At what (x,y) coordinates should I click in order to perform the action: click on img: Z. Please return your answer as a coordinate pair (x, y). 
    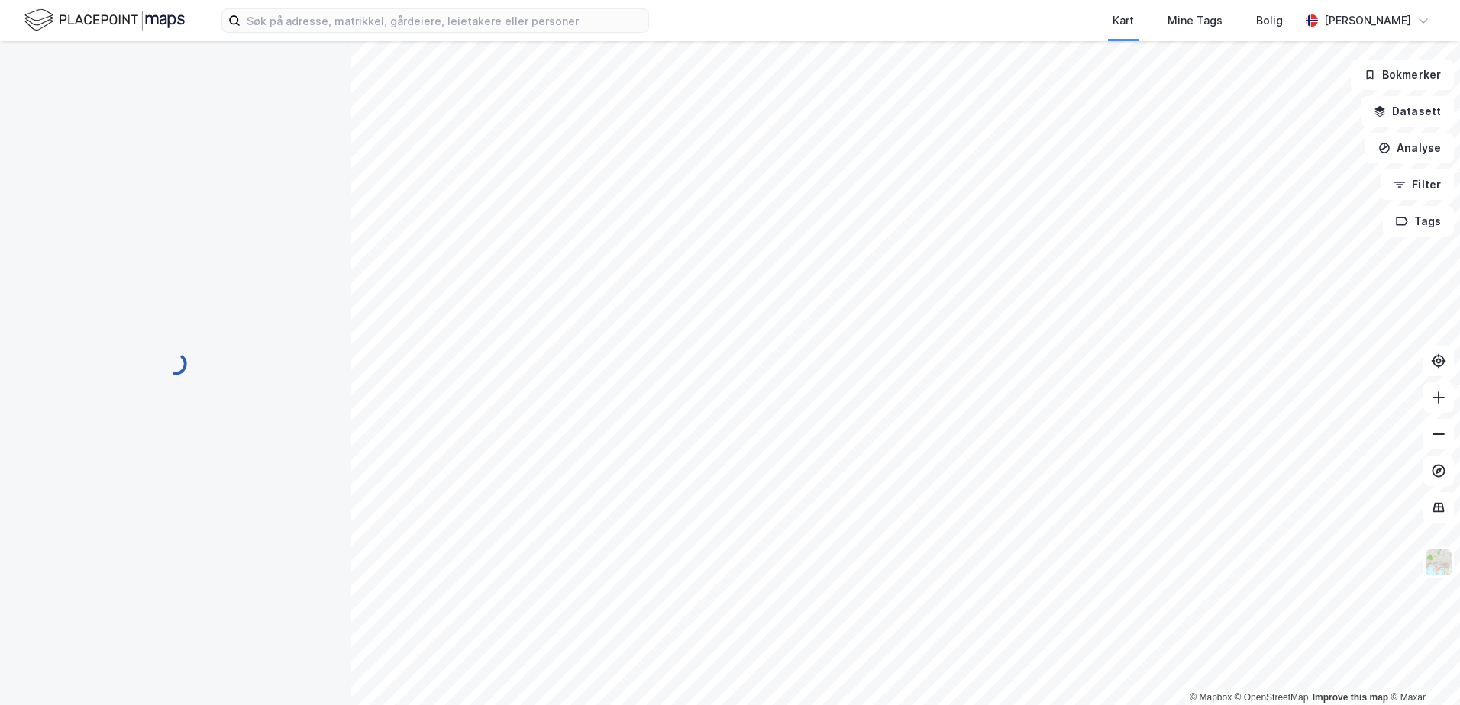
    Looking at the image, I should click on (1438, 563).